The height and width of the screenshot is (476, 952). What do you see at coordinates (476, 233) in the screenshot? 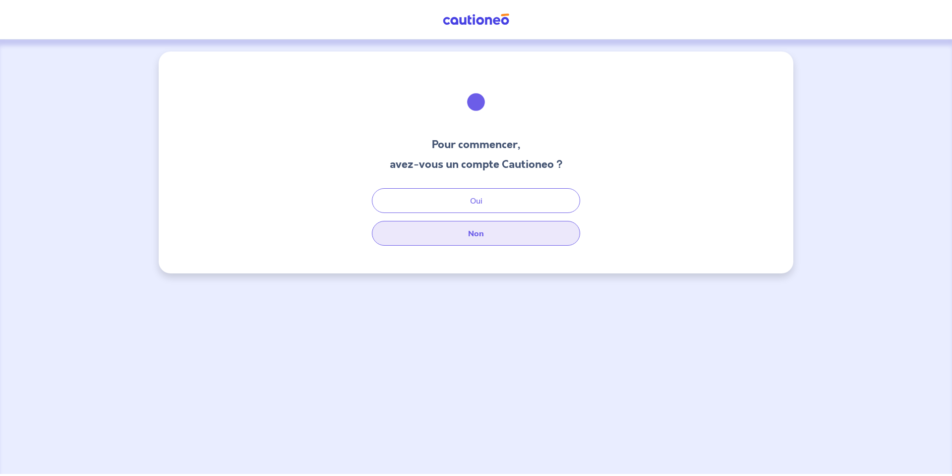
I see `button: Non` at bounding box center [476, 233].